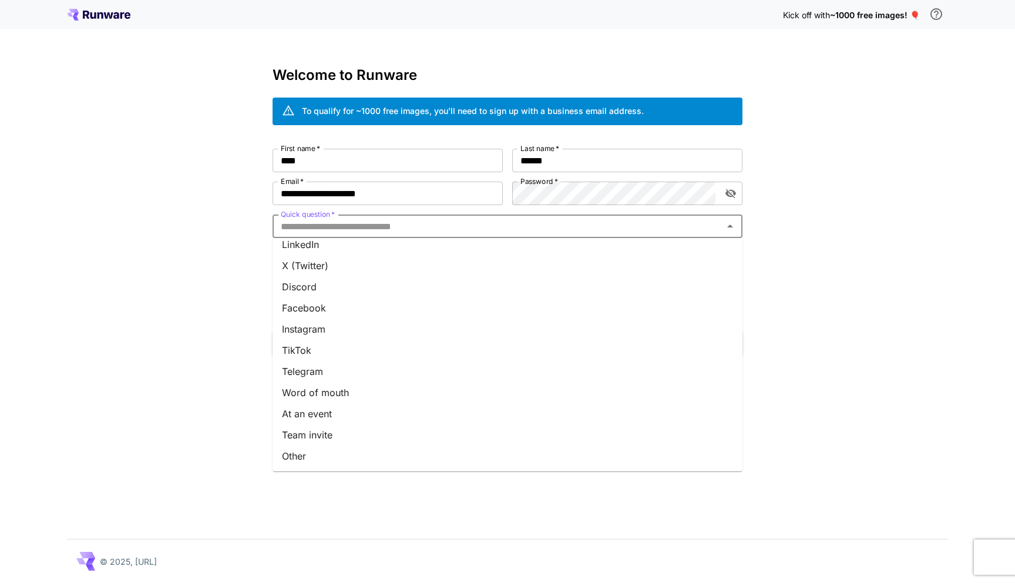  What do you see at coordinates (875, 15) in the screenshot?
I see `span: ~1000 free images! 🎈` at bounding box center [875, 15].